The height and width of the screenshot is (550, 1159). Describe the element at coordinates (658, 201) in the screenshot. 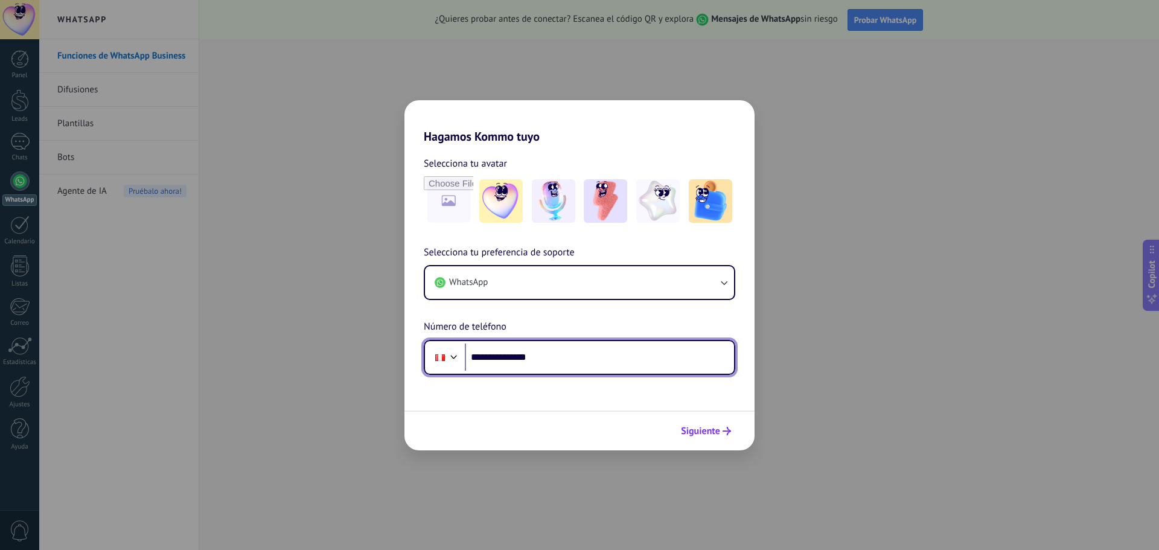

I see `img: -4.jpeg` at that location.